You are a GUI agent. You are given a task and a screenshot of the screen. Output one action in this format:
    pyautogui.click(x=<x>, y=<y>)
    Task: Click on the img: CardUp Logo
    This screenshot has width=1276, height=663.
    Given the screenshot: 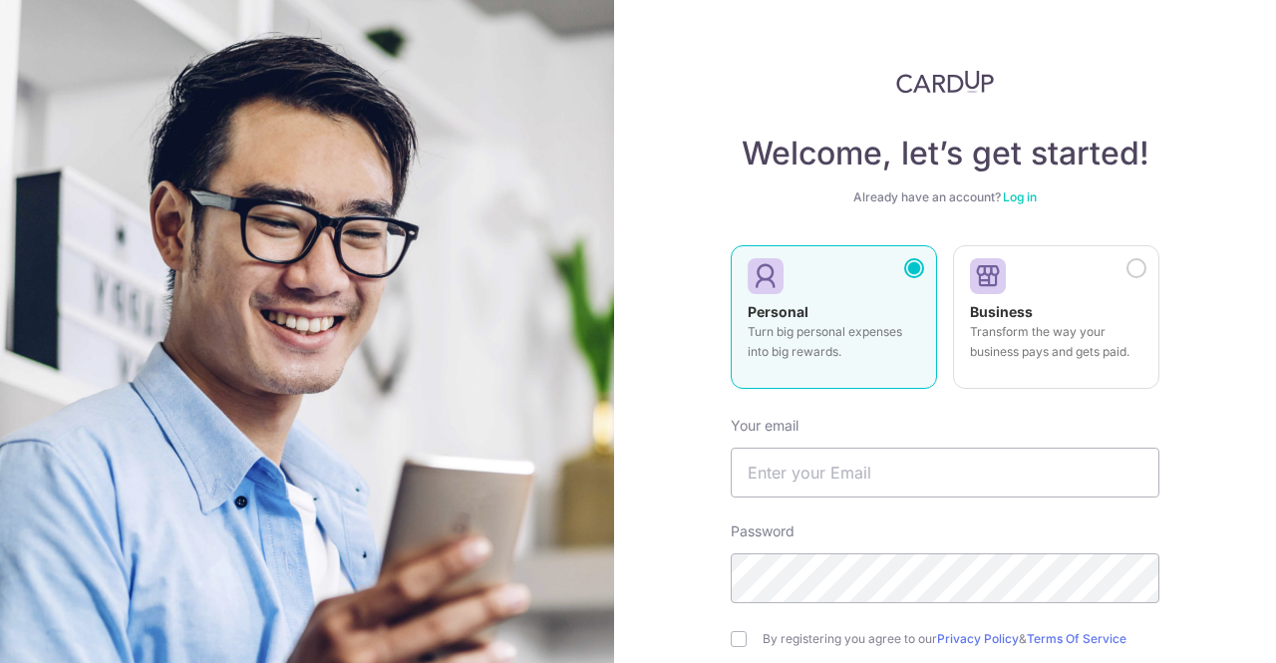 What is the action you would take?
    pyautogui.click(x=945, y=82)
    